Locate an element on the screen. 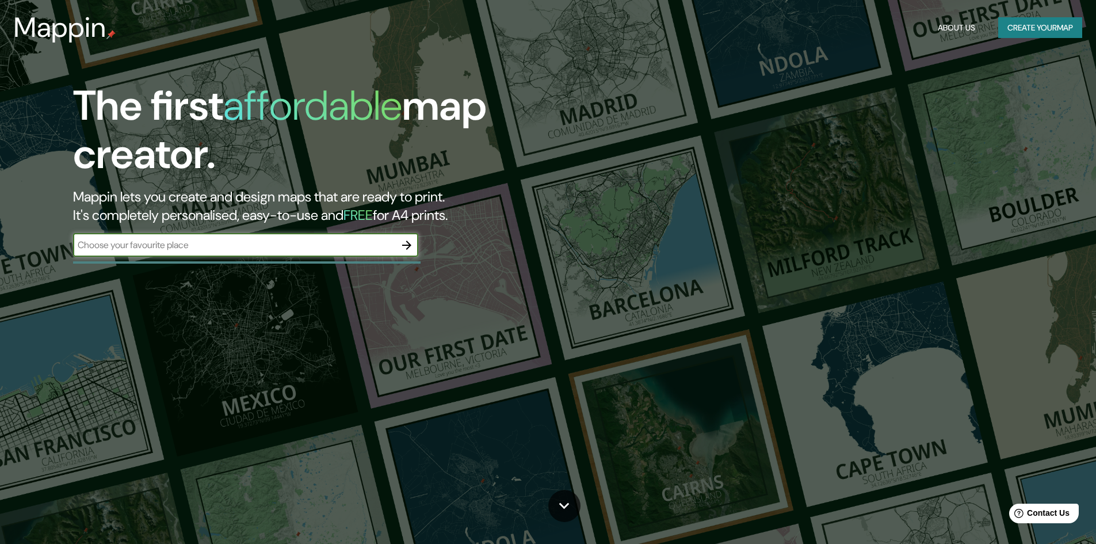  input: Choose your favourite place is located at coordinates (234, 245).